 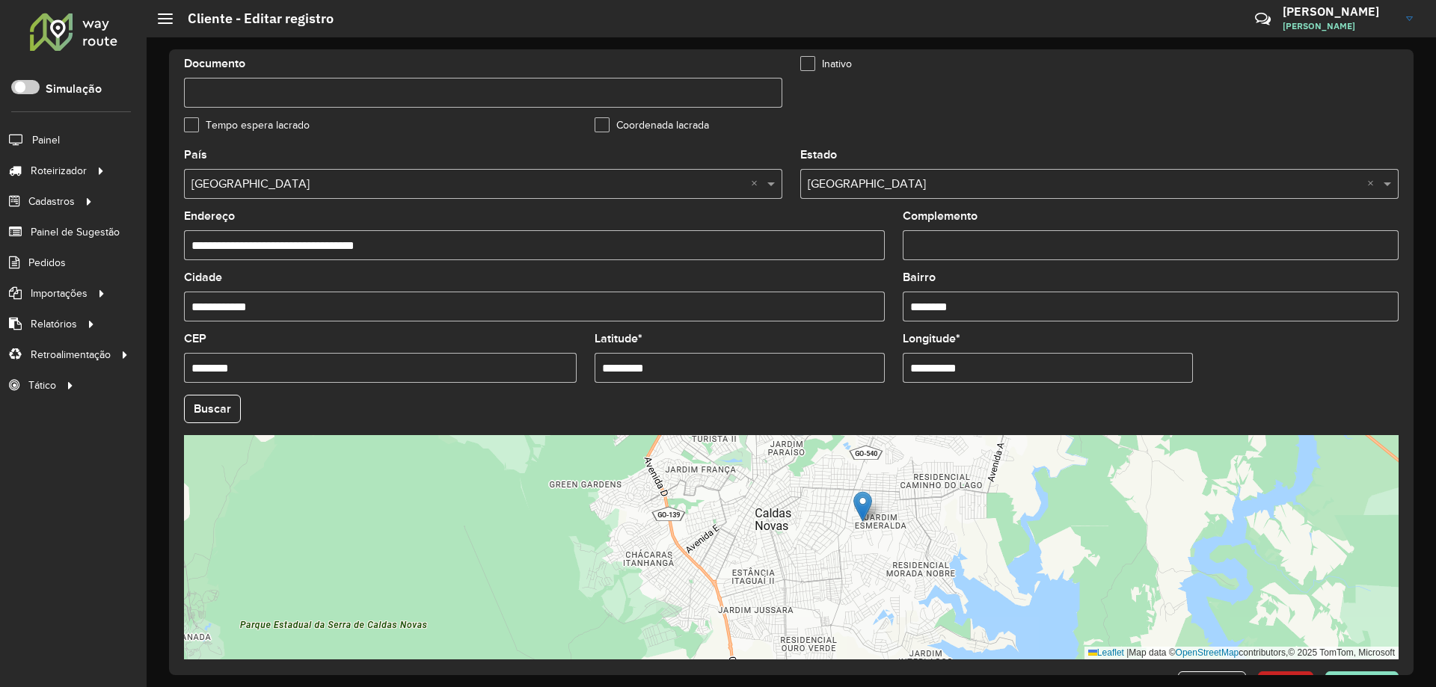 What do you see at coordinates (651, 125) in the screenshot?
I see `label: Coordenada lacrada` at bounding box center [651, 125].